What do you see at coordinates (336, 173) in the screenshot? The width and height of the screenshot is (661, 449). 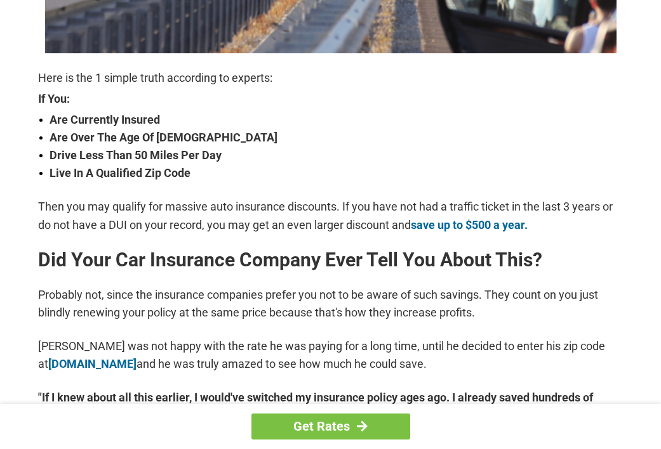 I see `strong: Live In A Qualified Zip Code` at bounding box center [336, 173].